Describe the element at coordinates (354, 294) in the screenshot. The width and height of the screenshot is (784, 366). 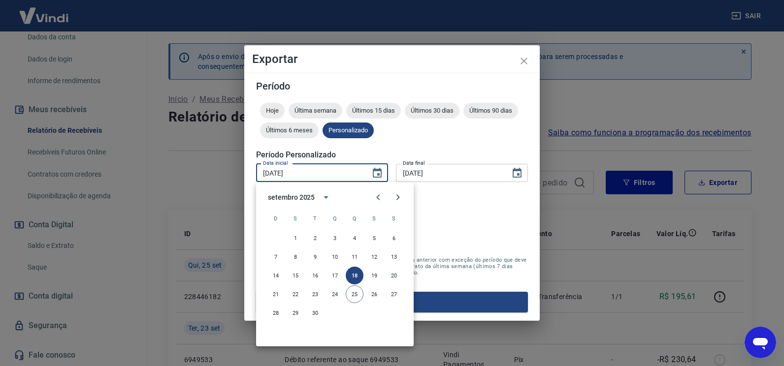
I see `button: 25` at that location.